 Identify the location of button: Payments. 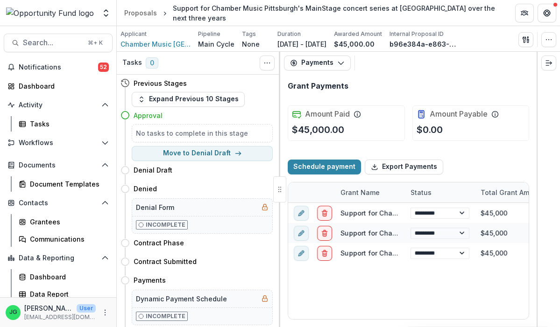
(317, 63).